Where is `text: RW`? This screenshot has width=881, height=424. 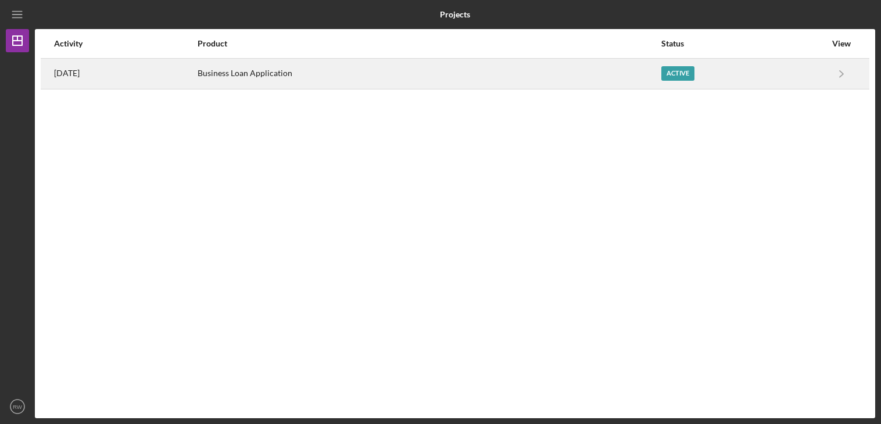
text: RW is located at coordinates (17, 407).